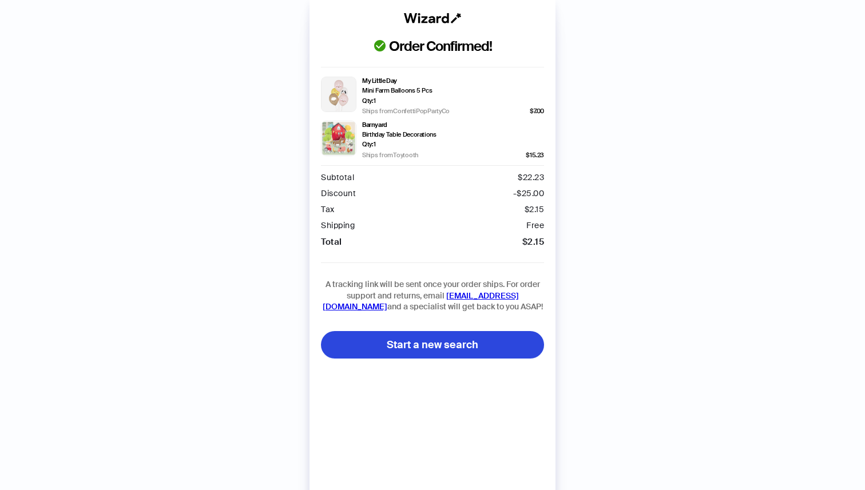 Image resolution: width=865 pixels, height=490 pixels. I want to click on span: Start a new search, so click(432, 345).